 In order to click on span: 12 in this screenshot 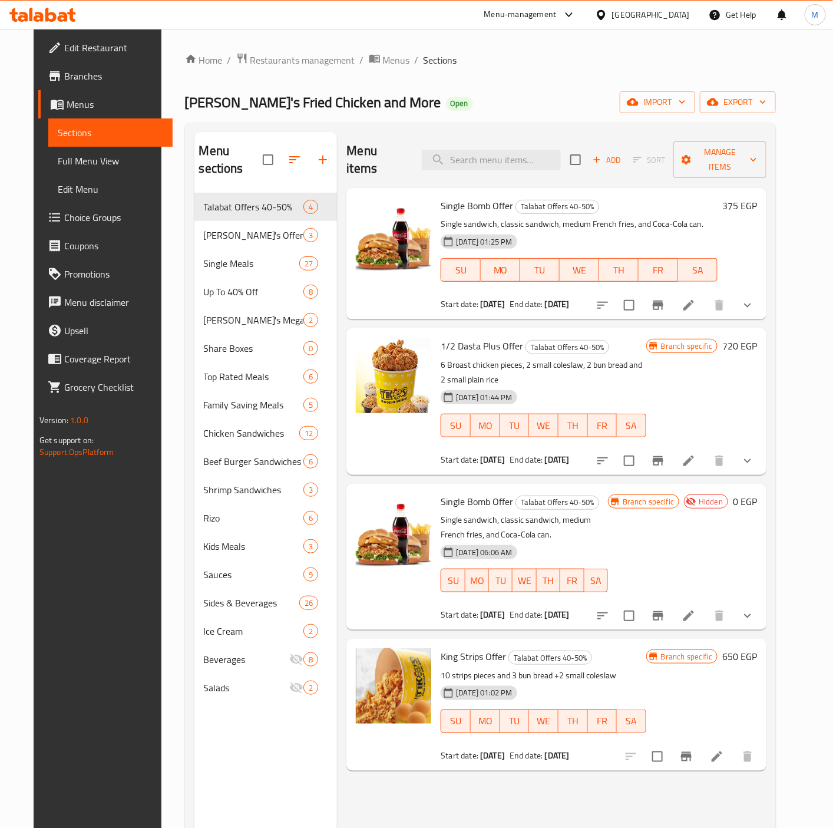, I will do `click(309, 433)`.